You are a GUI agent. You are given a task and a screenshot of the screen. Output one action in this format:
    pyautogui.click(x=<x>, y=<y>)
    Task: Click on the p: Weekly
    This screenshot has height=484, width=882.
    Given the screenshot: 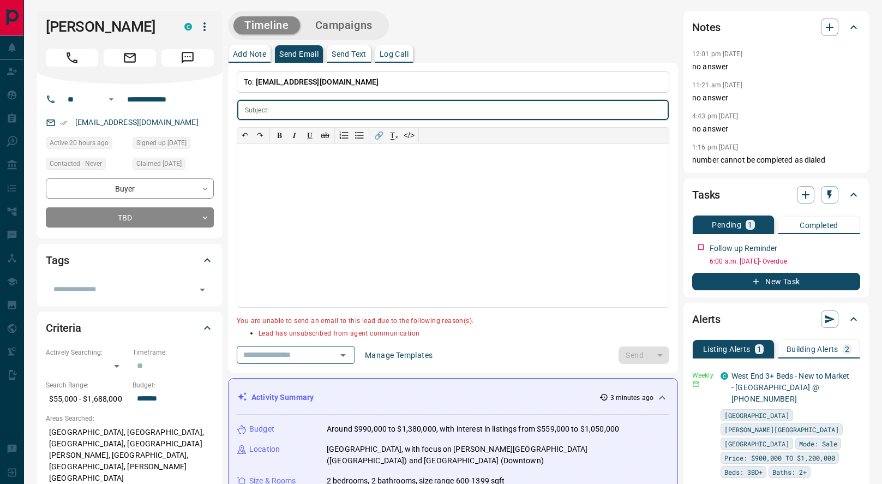 What is the action you would take?
    pyautogui.click(x=703, y=375)
    